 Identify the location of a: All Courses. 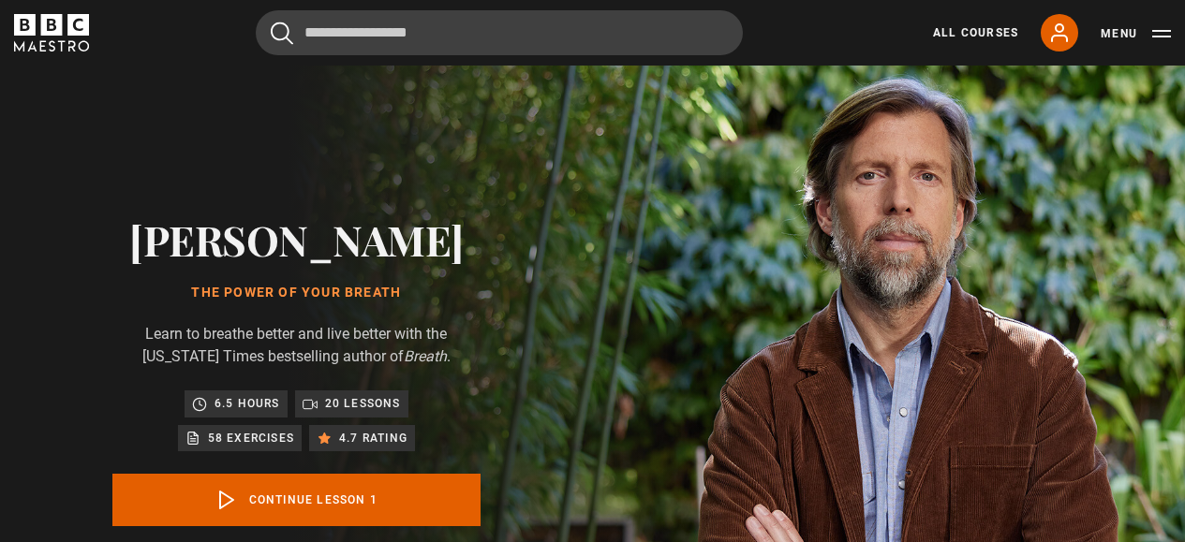
(975, 33).